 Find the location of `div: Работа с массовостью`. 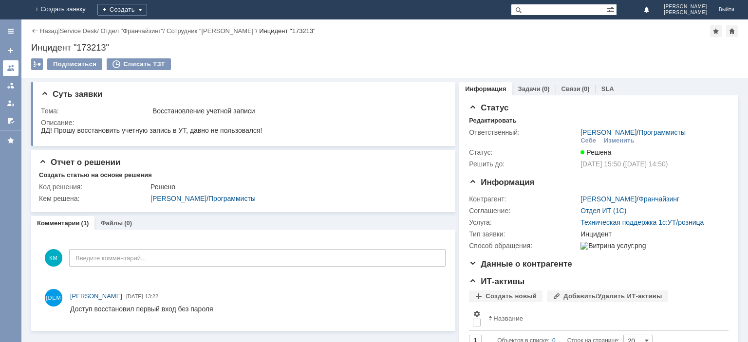

div: Работа с массовостью is located at coordinates (37, 64).